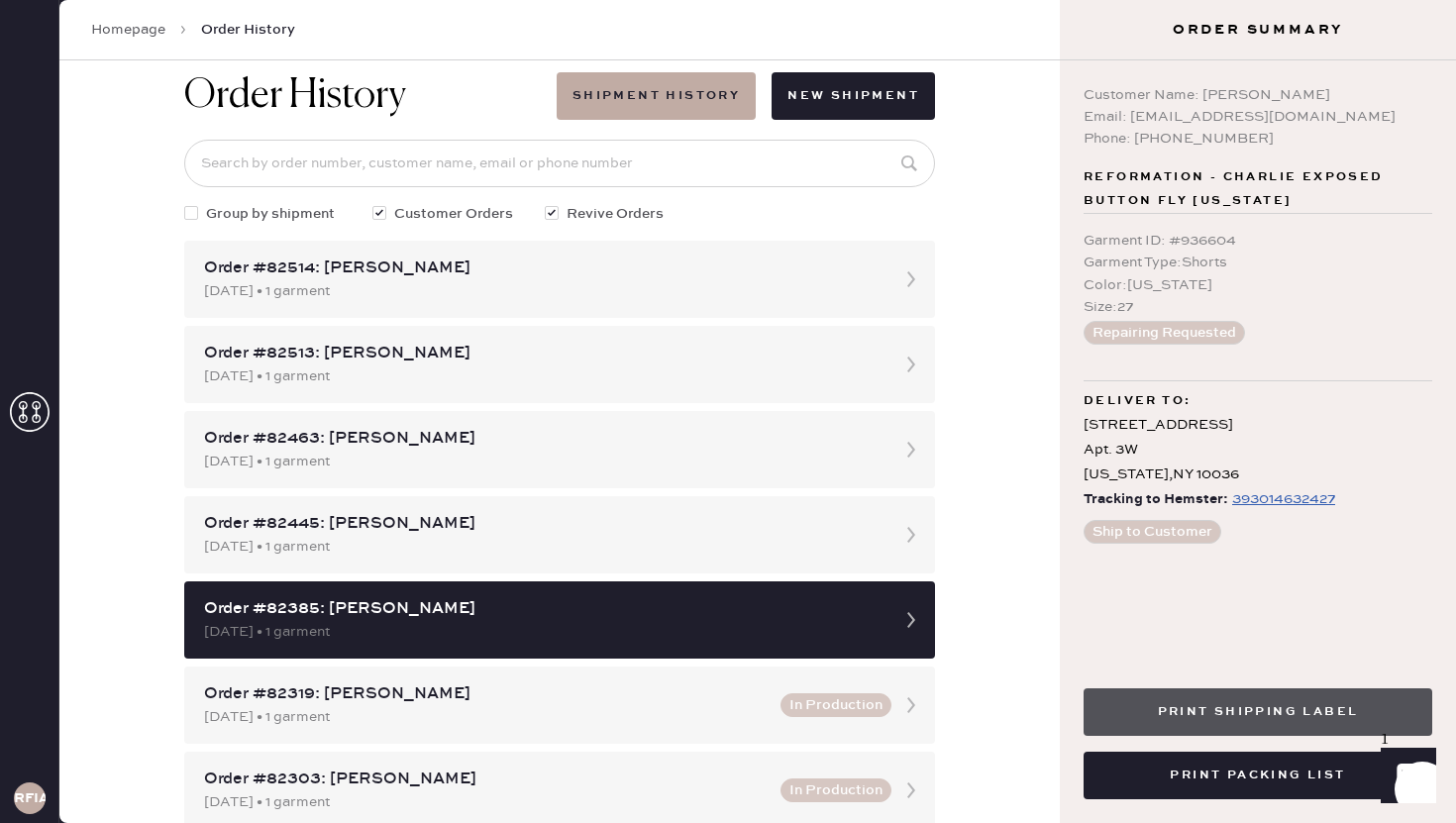 Image resolution: width=1456 pixels, height=823 pixels. I want to click on h3: RFIA, so click(30, 798).